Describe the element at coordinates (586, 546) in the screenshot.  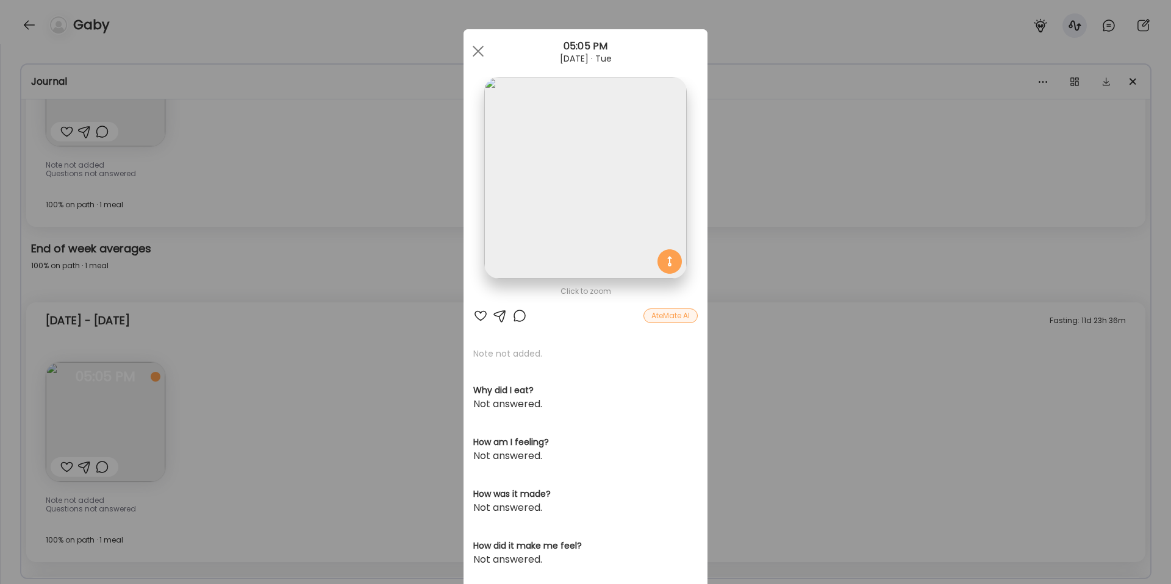
I see `h3: How did it make me feel?` at that location.